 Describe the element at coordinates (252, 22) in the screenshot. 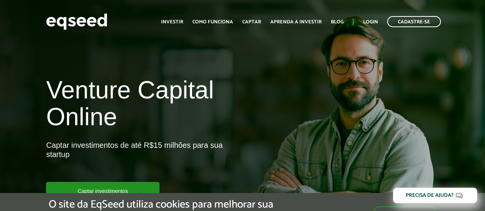

I see `a: Captar` at that location.